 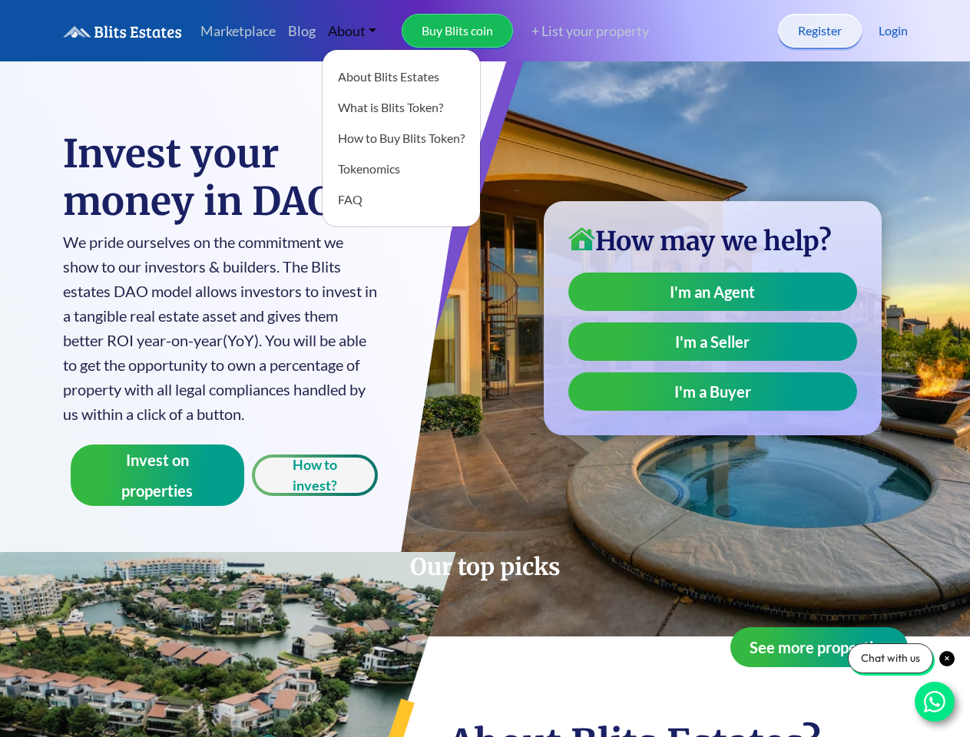 What do you see at coordinates (302, 31) in the screenshot?
I see `a: Blog` at bounding box center [302, 31].